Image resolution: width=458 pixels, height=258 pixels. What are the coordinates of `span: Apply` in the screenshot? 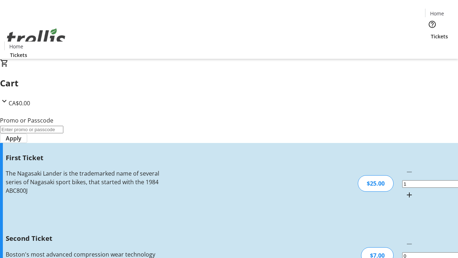 It's located at (14, 138).